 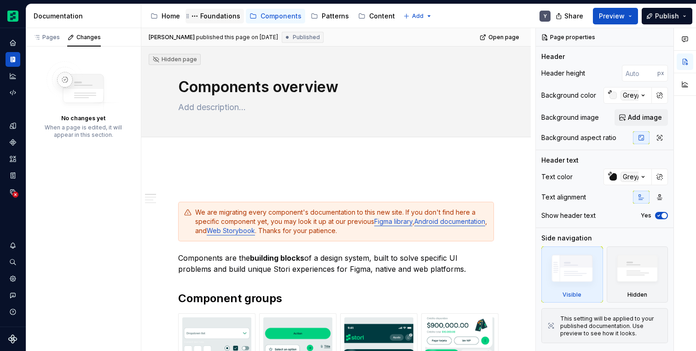 What do you see at coordinates (13, 278) in the screenshot?
I see `div: Settings` at bounding box center [13, 278].